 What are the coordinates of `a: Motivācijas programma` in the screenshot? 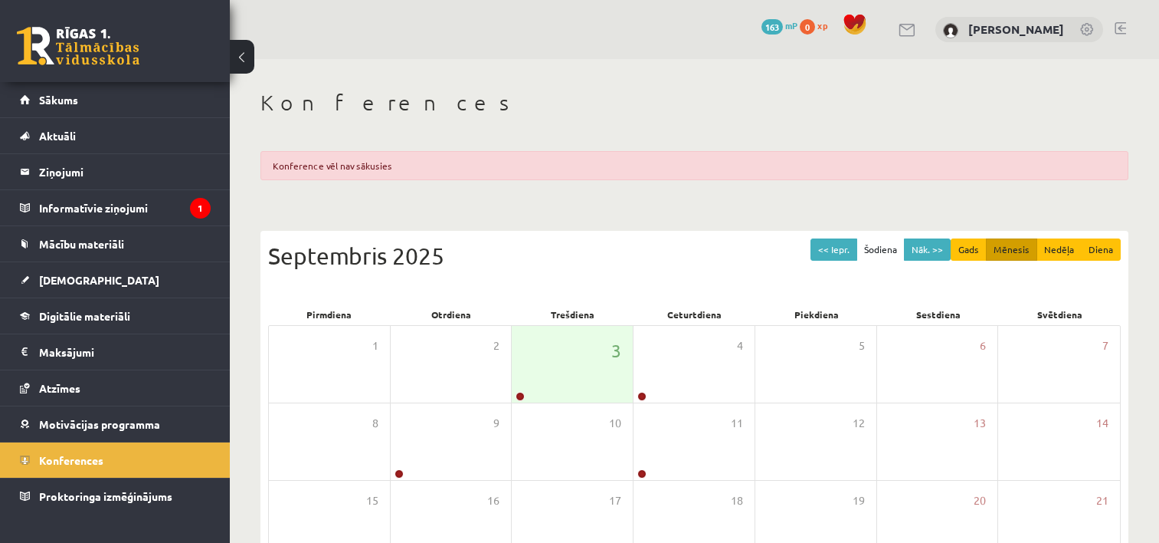 It's located at (115, 424).